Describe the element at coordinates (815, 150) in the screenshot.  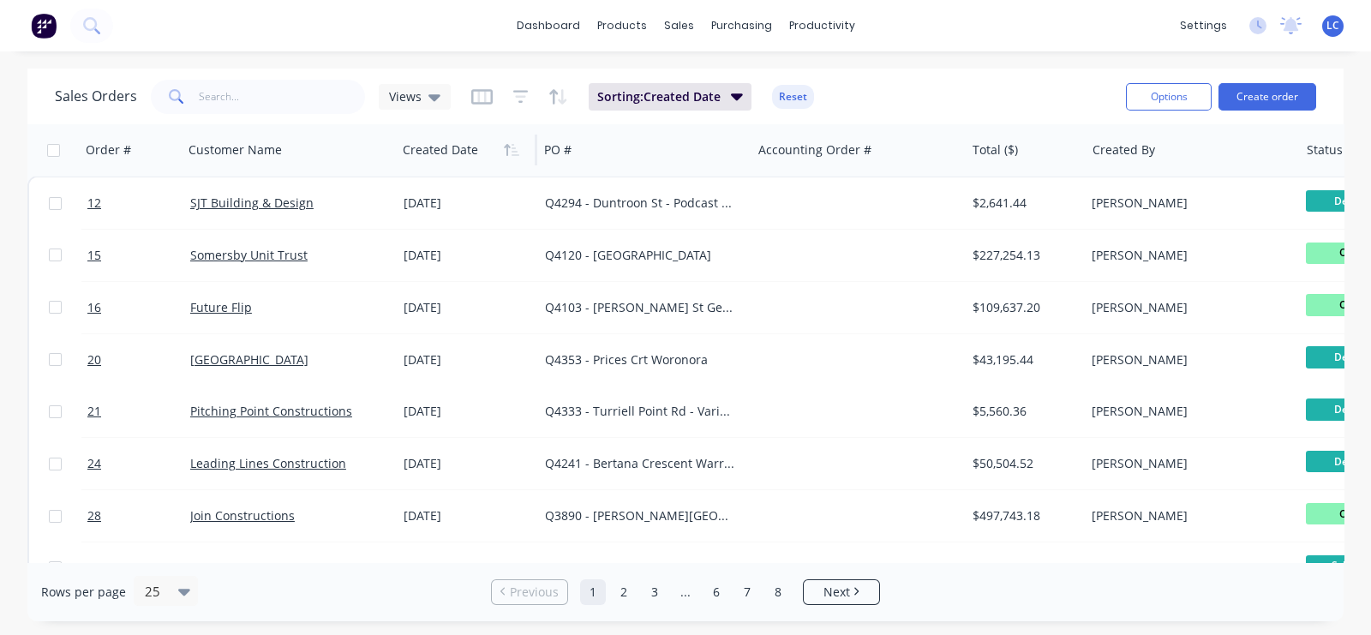
I see `div: Accounting Order #` at that location.